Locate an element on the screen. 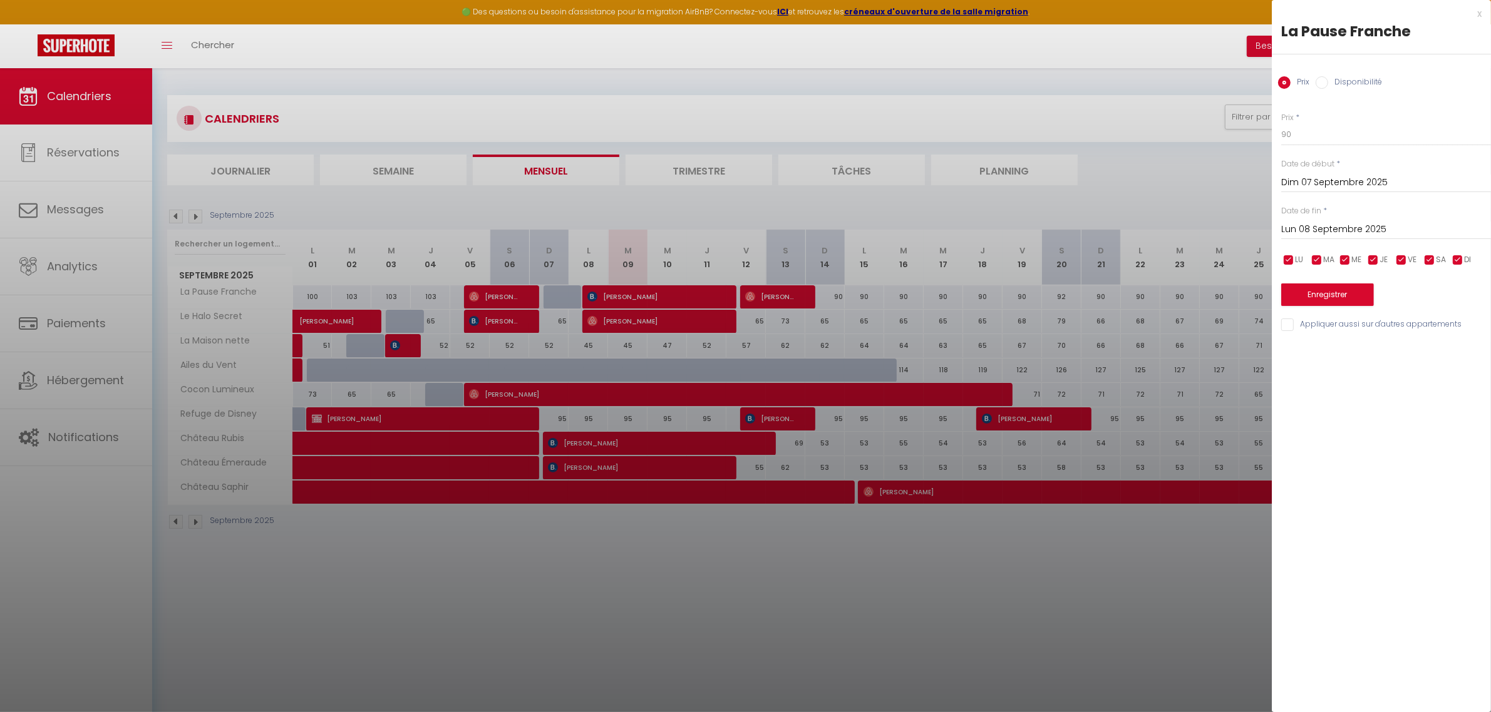 The image size is (1491, 712). button: Ouvrir le widget de chat LiveChat is located at coordinates (29, 24).